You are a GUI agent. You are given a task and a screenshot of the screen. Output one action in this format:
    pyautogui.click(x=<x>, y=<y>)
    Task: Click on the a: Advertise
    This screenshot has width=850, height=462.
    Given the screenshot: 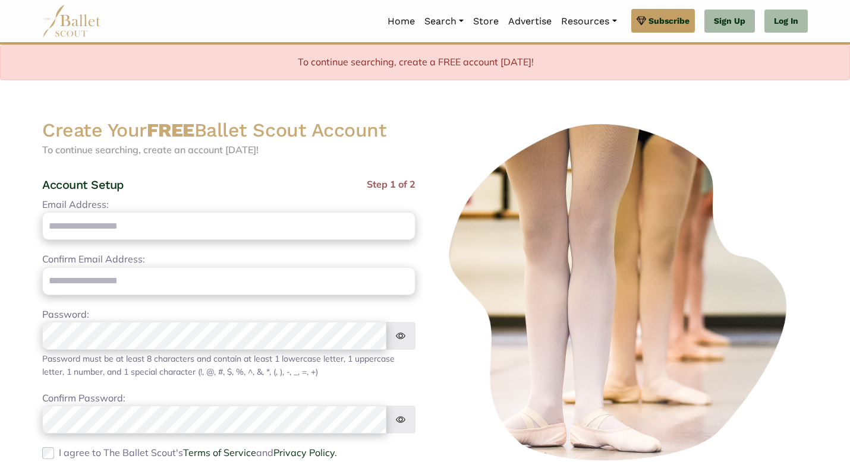 What is the action you would take?
    pyautogui.click(x=529, y=21)
    